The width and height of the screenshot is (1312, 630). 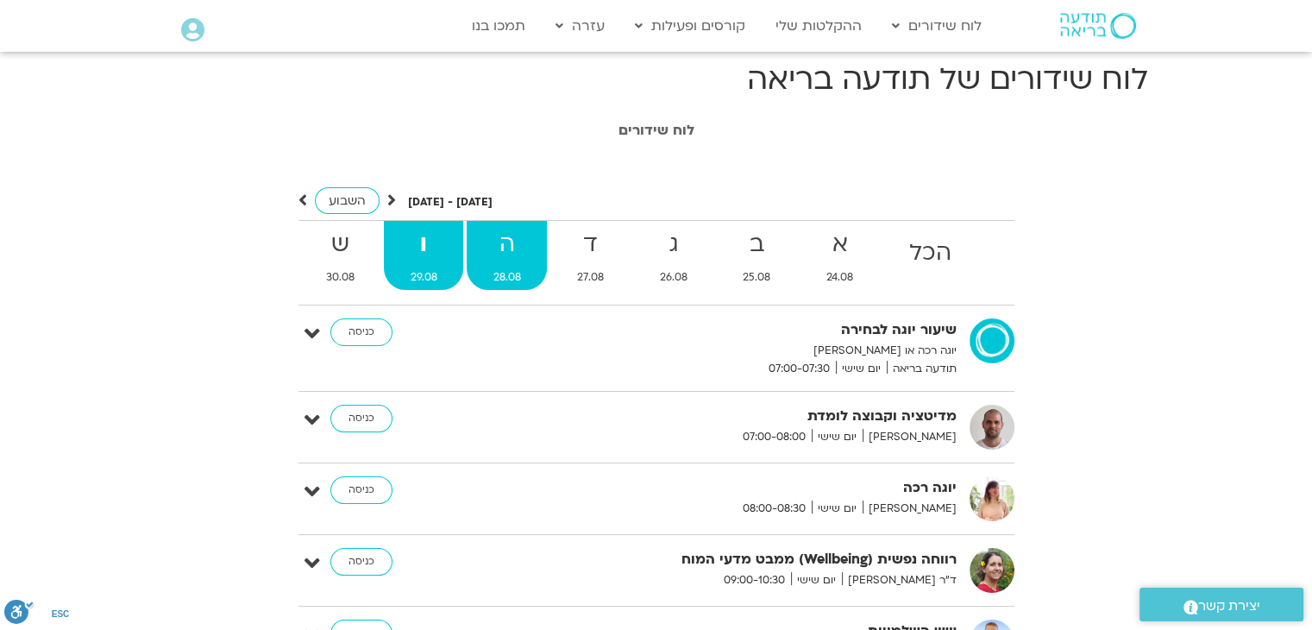 I want to click on span: 07:00-08:00, so click(x=774, y=437).